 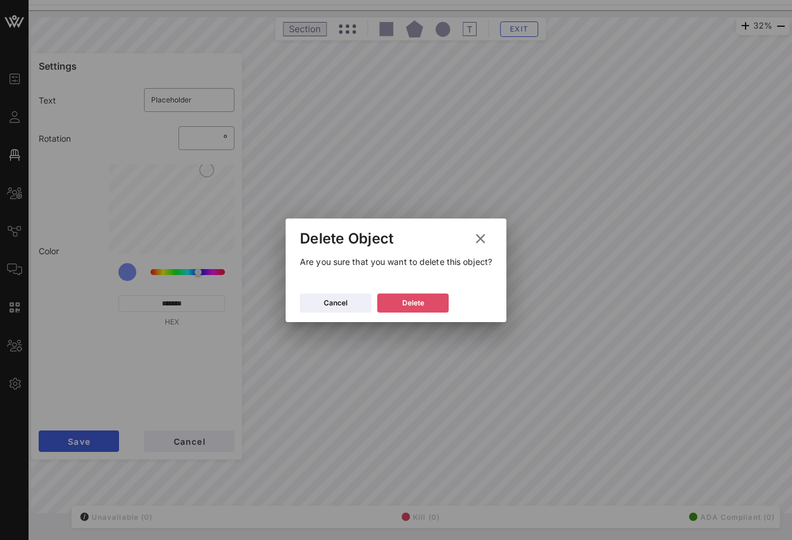 What do you see at coordinates (336, 303) in the screenshot?
I see `div: Cancel` at bounding box center [336, 303].